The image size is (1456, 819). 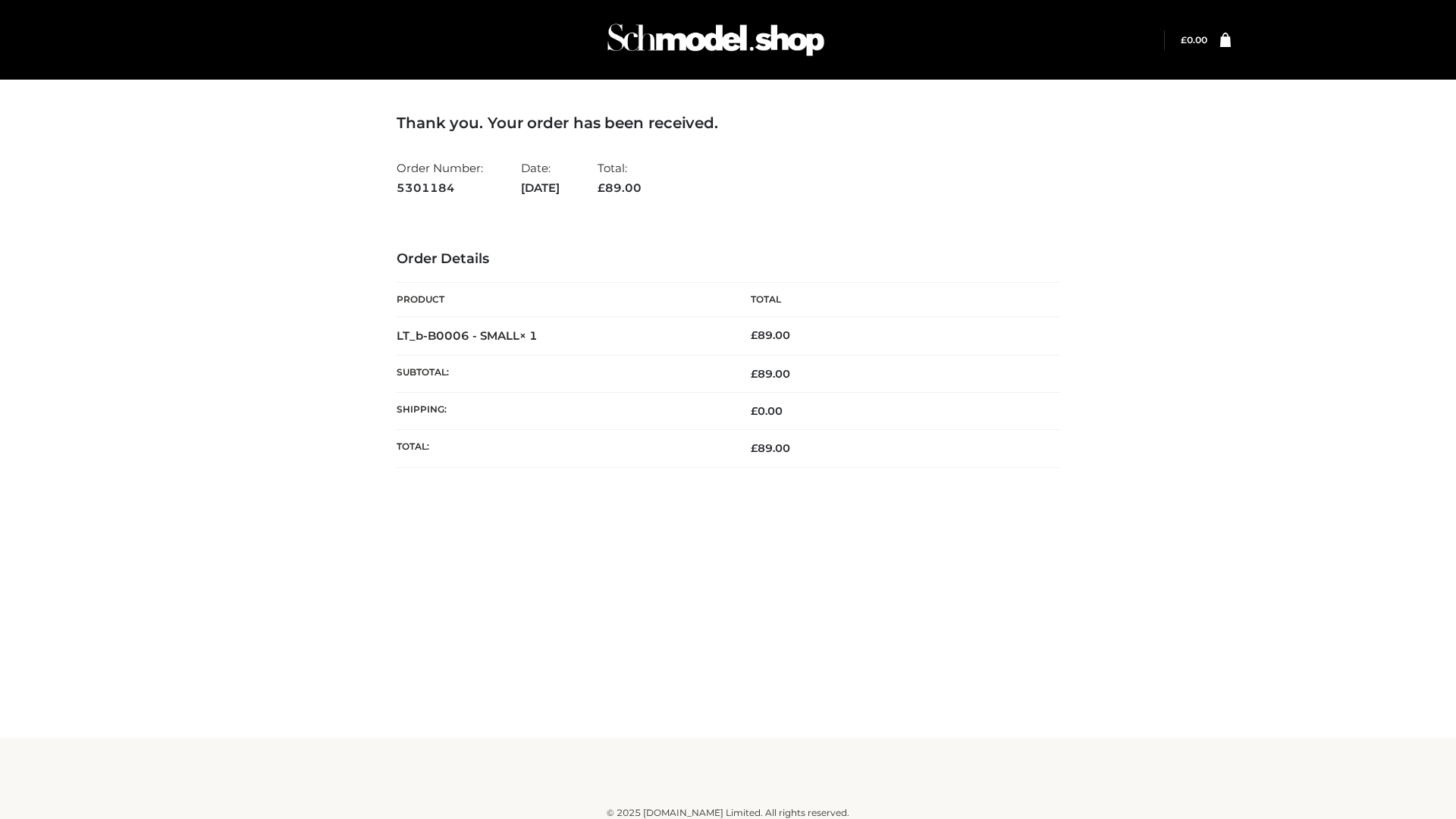 What do you see at coordinates (562, 299) in the screenshot?
I see `th: Product` at bounding box center [562, 299].